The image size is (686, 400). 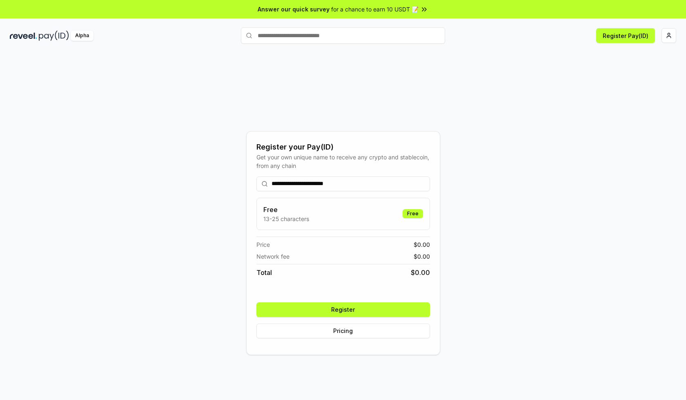 What do you see at coordinates (23, 36) in the screenshot?
I see `img: reveel_dark` at bounding box center [23, 36].